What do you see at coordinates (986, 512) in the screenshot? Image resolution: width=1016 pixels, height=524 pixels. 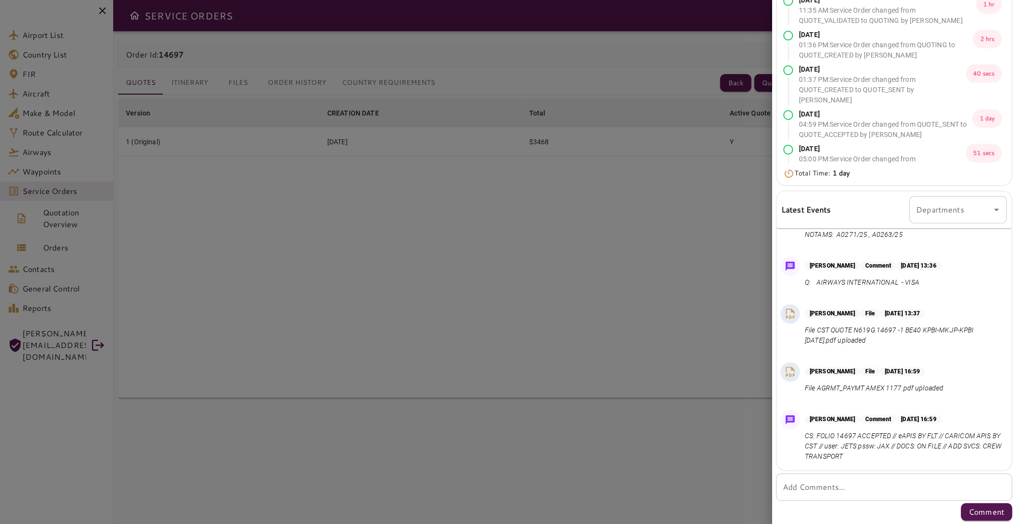 I see `button: Comment` at bounding box center [986, 512].